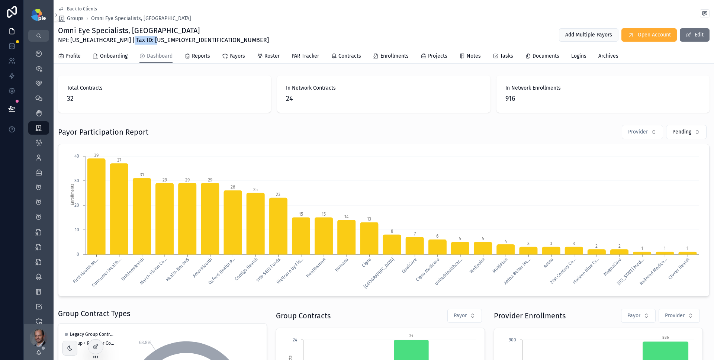 Image resolution: width=714 pixels, height=360 pixels. What do you see at coordinates (303, 316) in the screenshot?
I see `h1: Group Contracts` at bounding box center [303, 316].